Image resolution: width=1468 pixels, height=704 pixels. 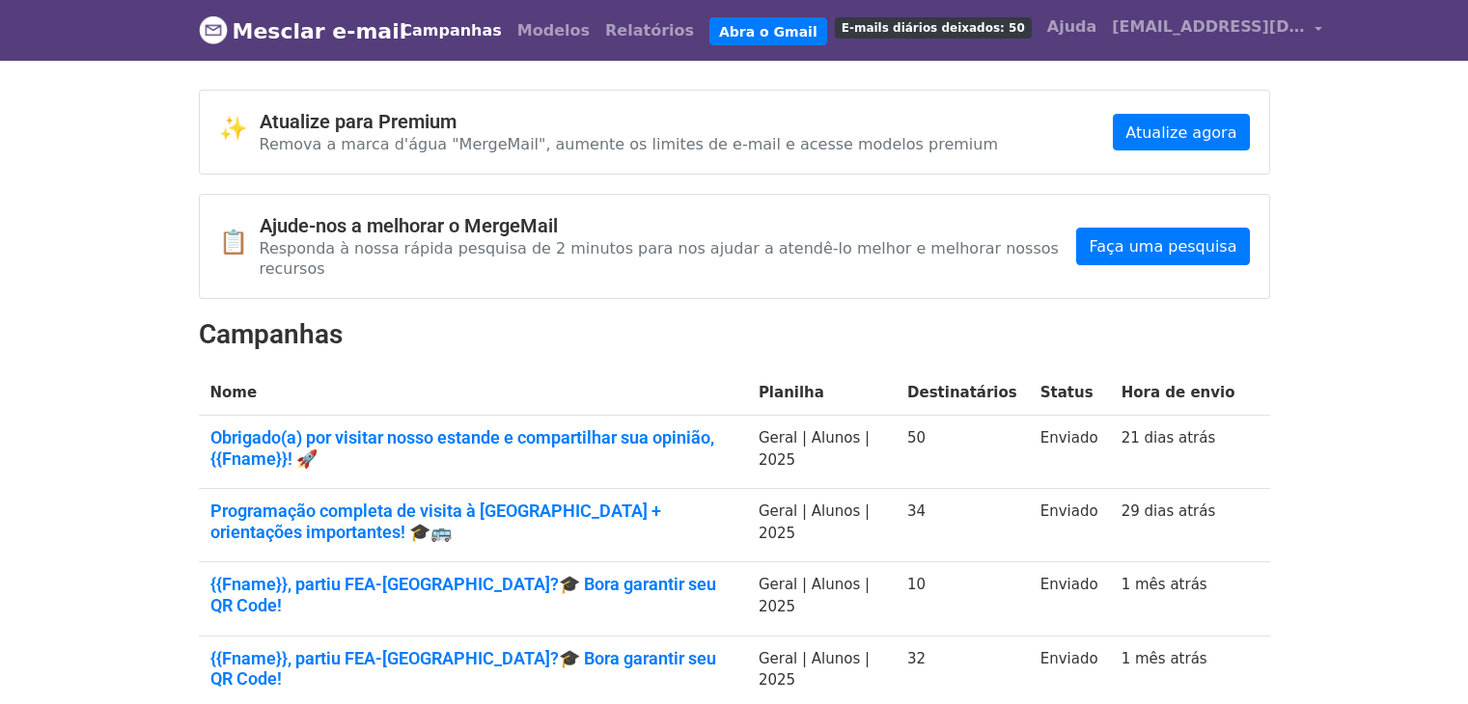 What do you see at coordinates (933, 27) in the screenshot?
I see `a: E-mails diários deixados: 50` at bounding box center [933, 27].